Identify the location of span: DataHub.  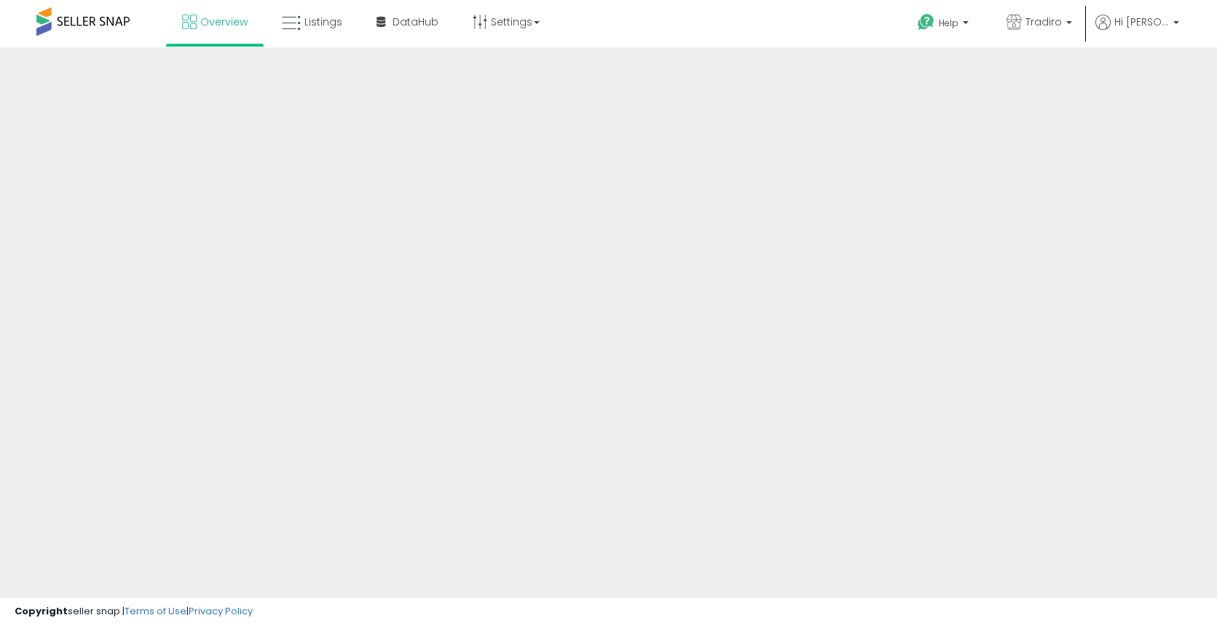
(415, 22).